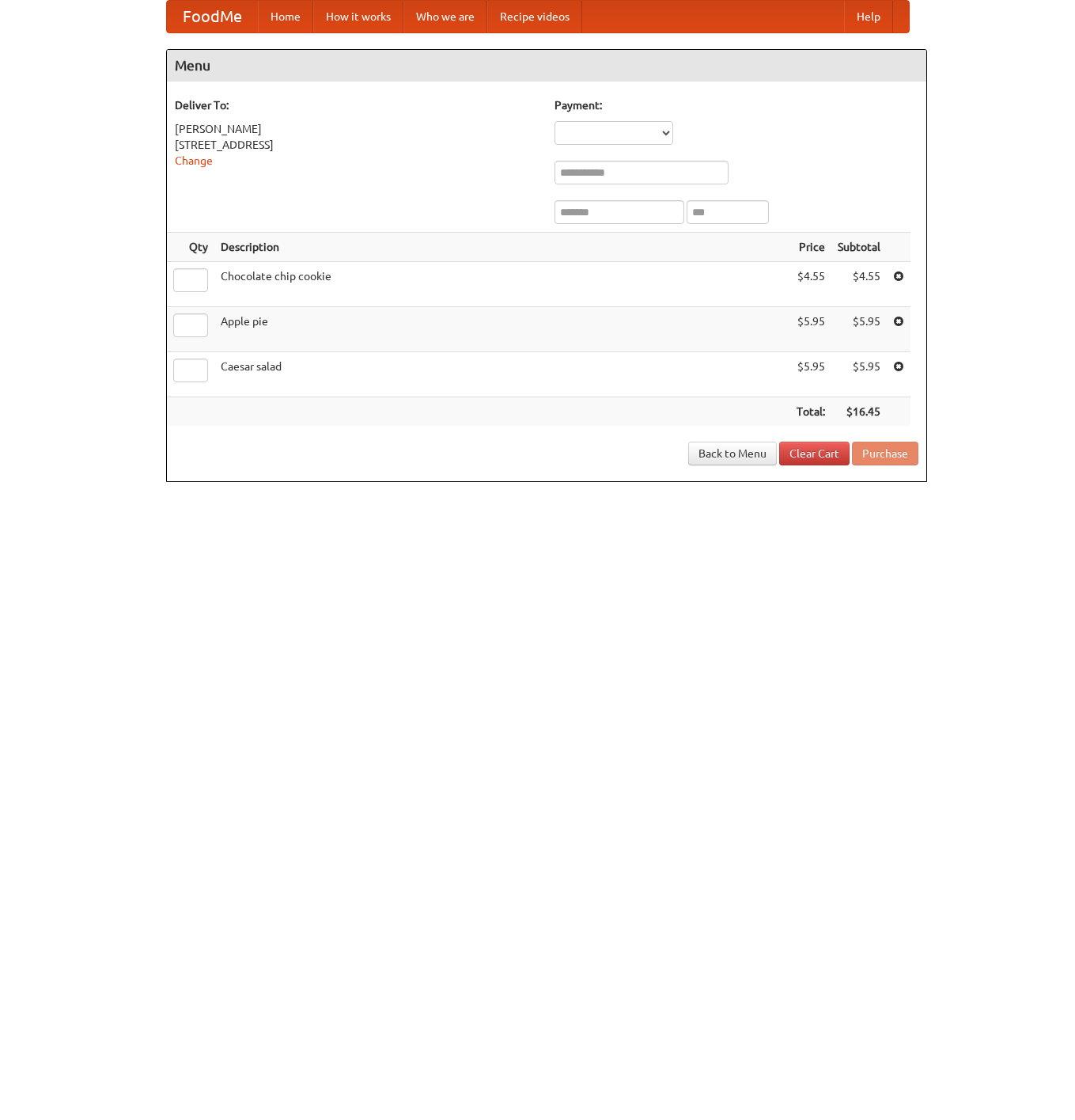 Image resolution: width=1075 pixels, height=1120 pixels. Describe the element at coordinates (358, 17) in the screenshot. I see `a: How it works` at that location.